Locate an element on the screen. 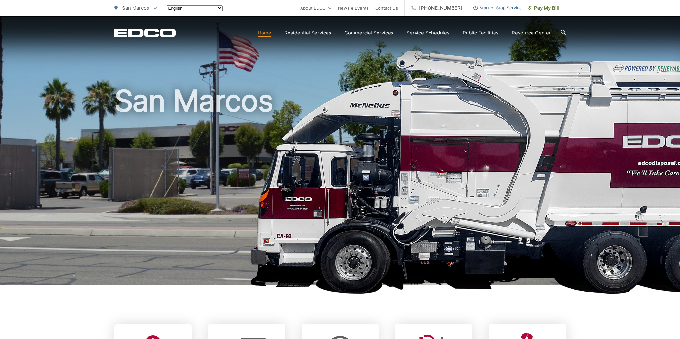  a: Contact Us is located at coordinates (387, 8).